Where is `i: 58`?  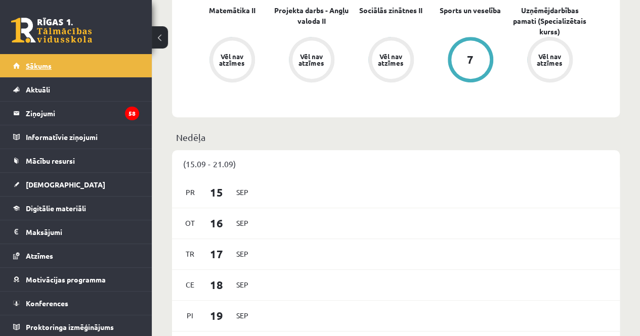
i: 58 is located at coordinates (132, 113).